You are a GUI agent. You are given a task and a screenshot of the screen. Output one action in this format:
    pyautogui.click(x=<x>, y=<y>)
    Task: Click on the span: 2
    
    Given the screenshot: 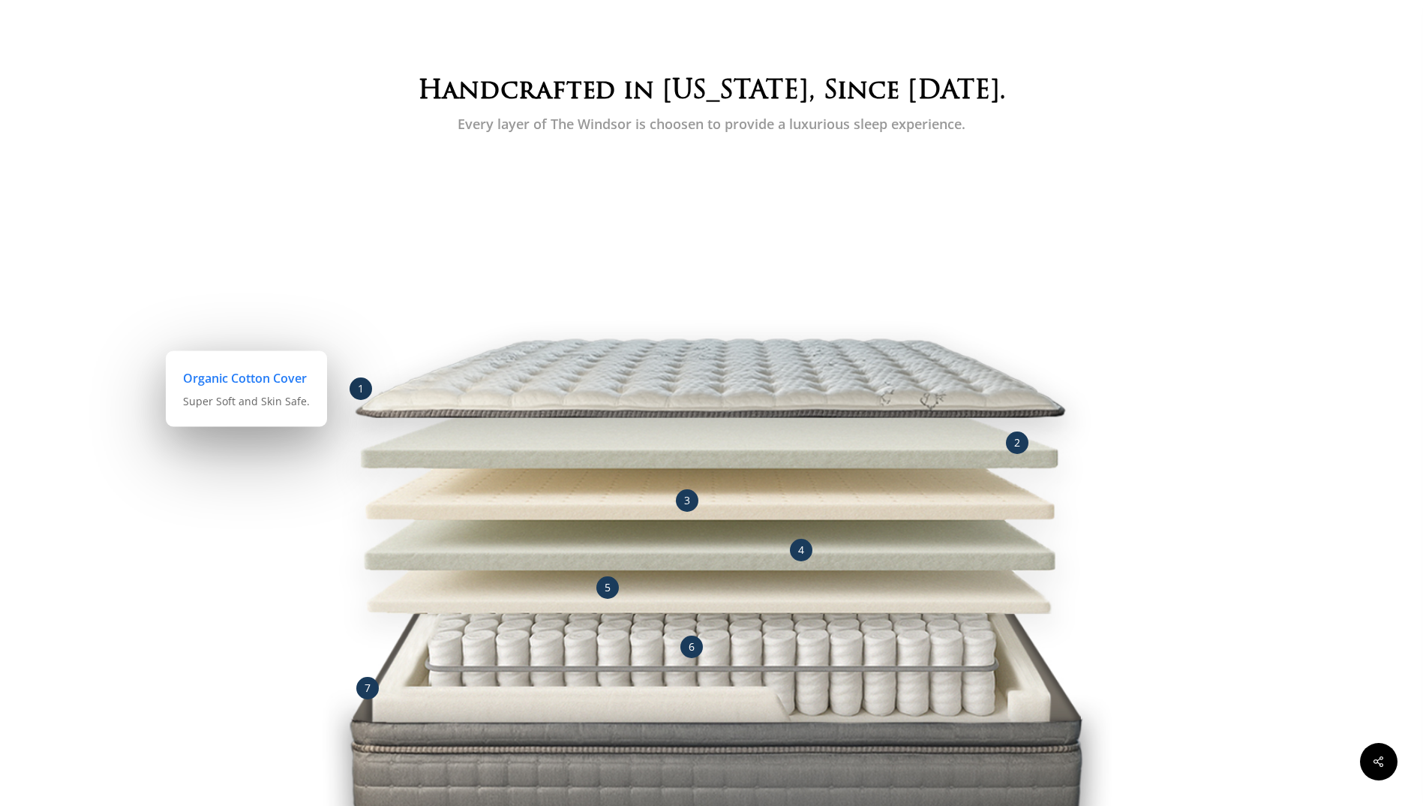 What is the action you would take?
    pyautogui.click(x=1017, y=442)
    